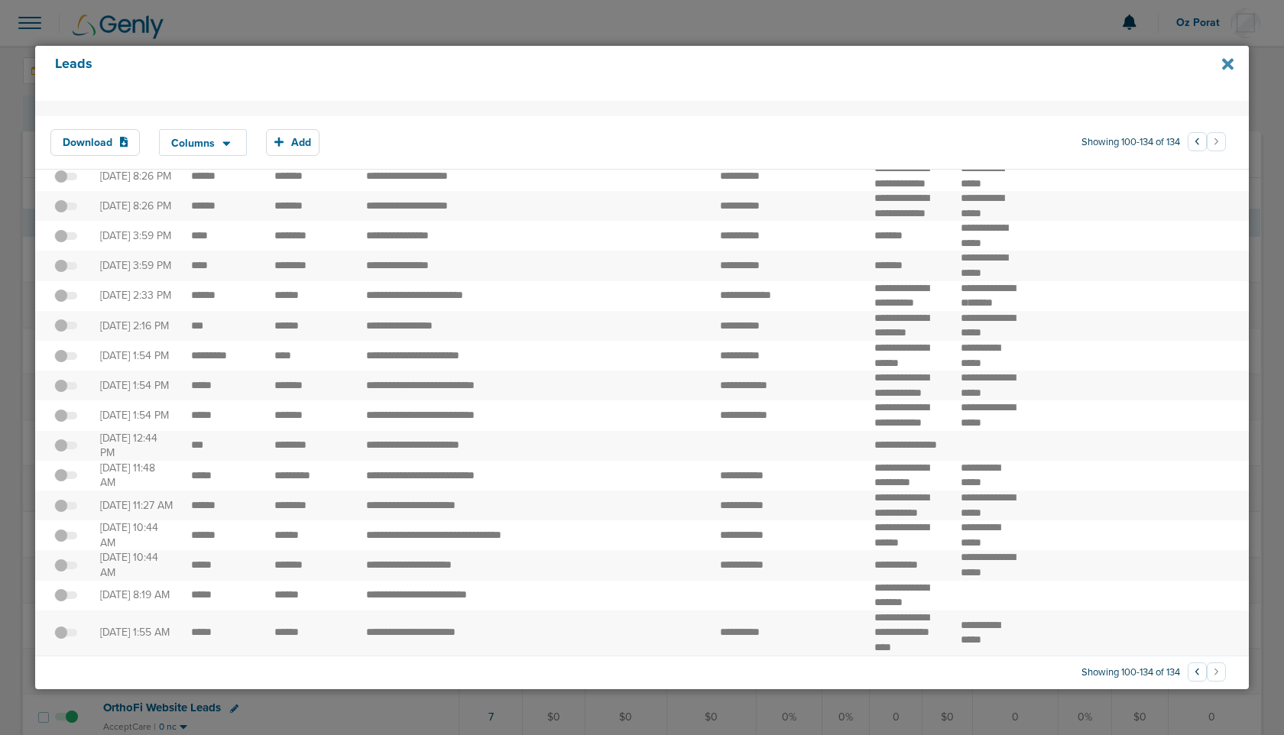 The width and height of the screenshot is (1284, 735). What do you see at coordinates (301, 142) in the screenshot?
I see `span: Add` at bounding box center [301, 142].